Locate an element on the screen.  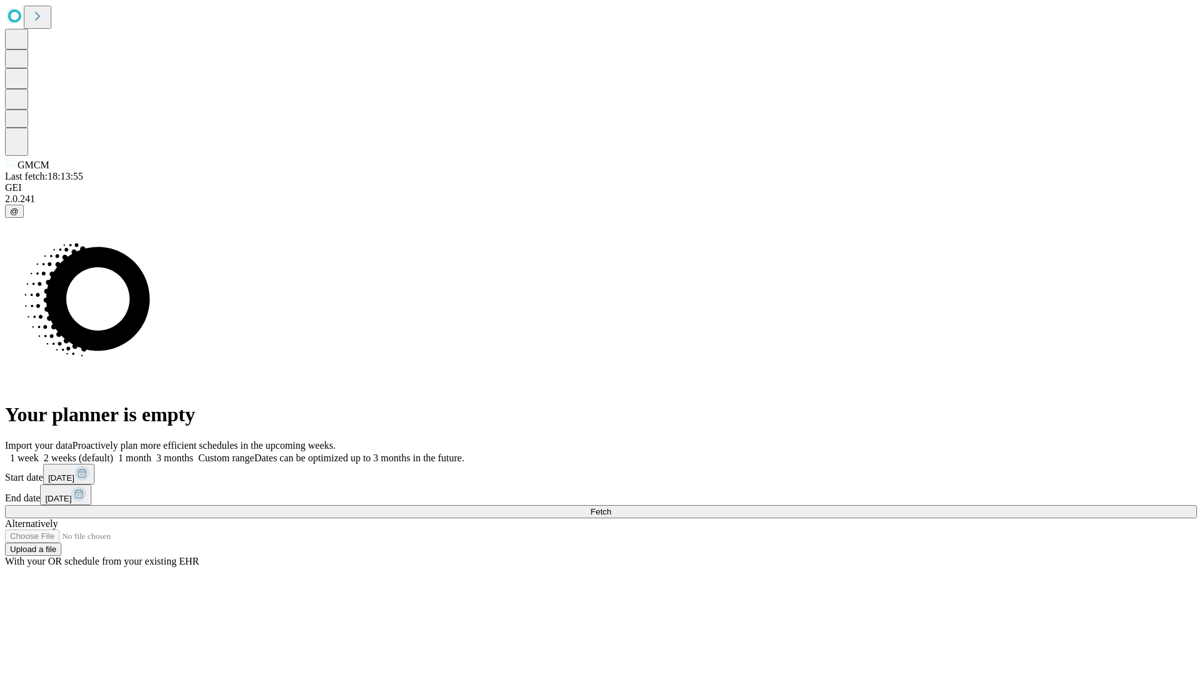
div: End date is located at coordinates (601, 494).